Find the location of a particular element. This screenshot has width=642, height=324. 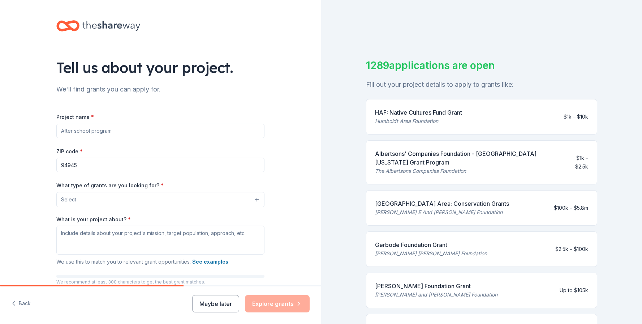

span: We use this to match you to relevant grant opportunities. is located at coordinates (142, 261).